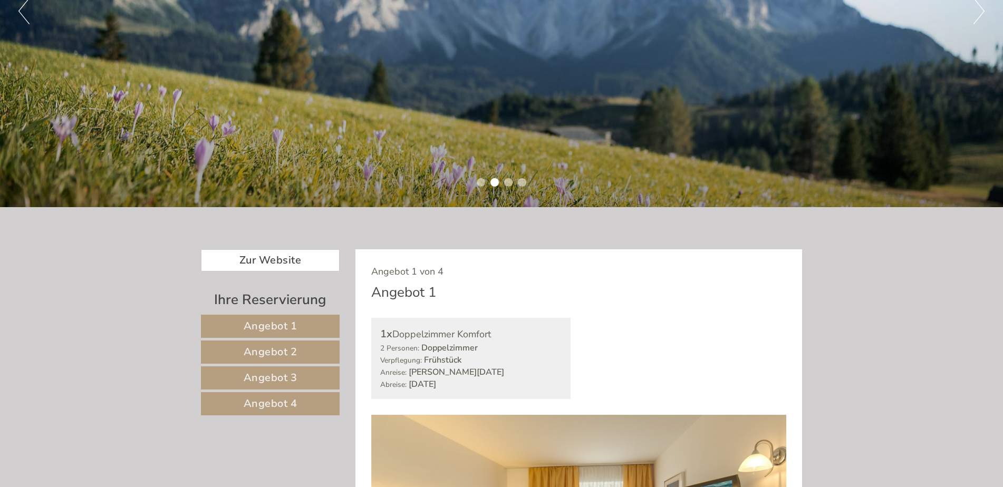  I want to click on small: 2 Personen:, so click(400, 348).